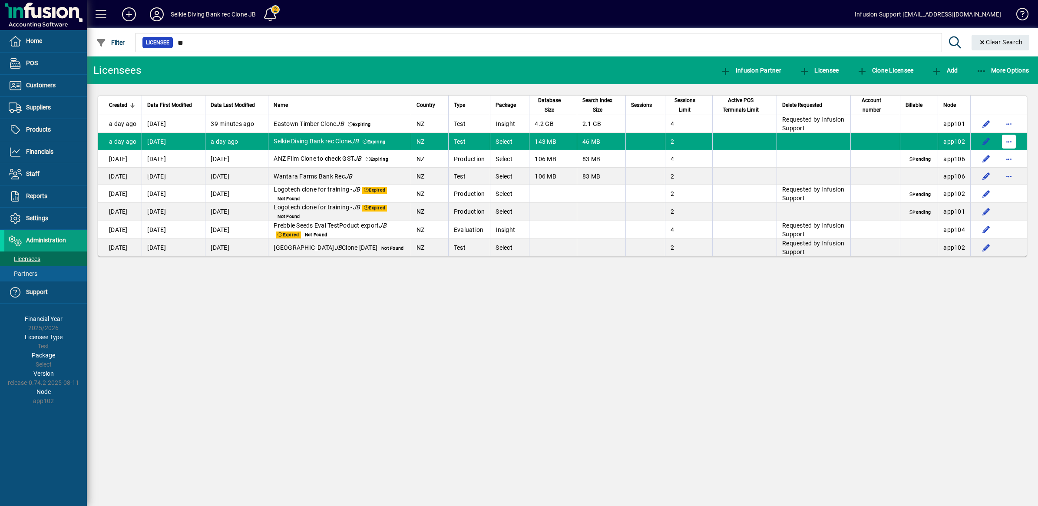 The image size is (1038, 506). Describe the element at coordinates (36, 196) in the screenshot. I see `span: Reports` at that location.